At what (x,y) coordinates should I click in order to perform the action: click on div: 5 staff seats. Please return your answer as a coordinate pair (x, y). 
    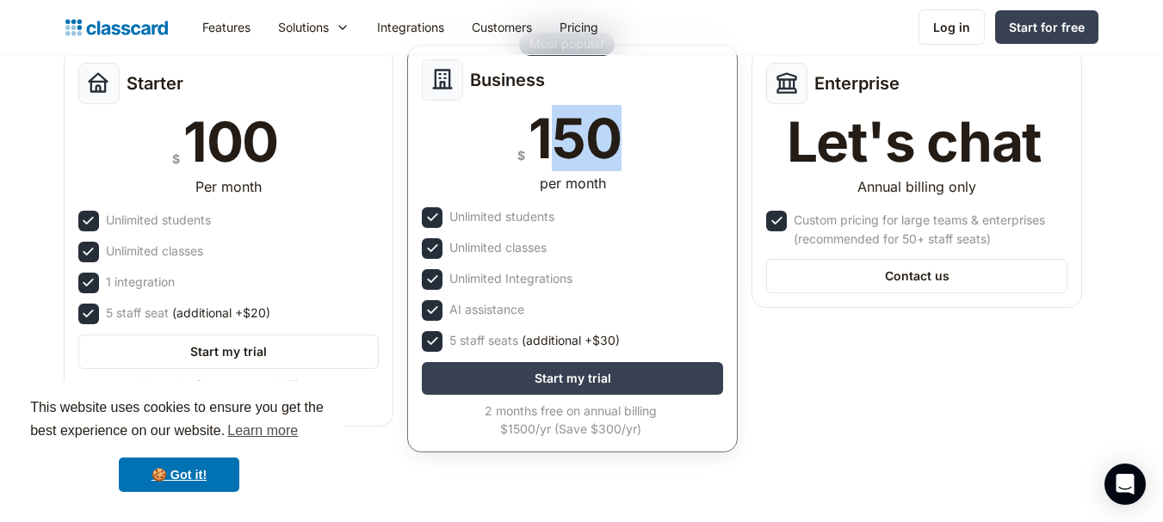
    Looking at the image, I should click on (534, 341).